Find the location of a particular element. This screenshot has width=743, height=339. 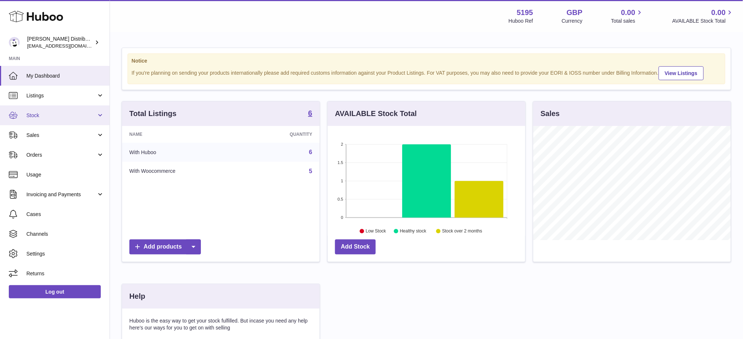

span: Orders is located at coordinates (61, 155).